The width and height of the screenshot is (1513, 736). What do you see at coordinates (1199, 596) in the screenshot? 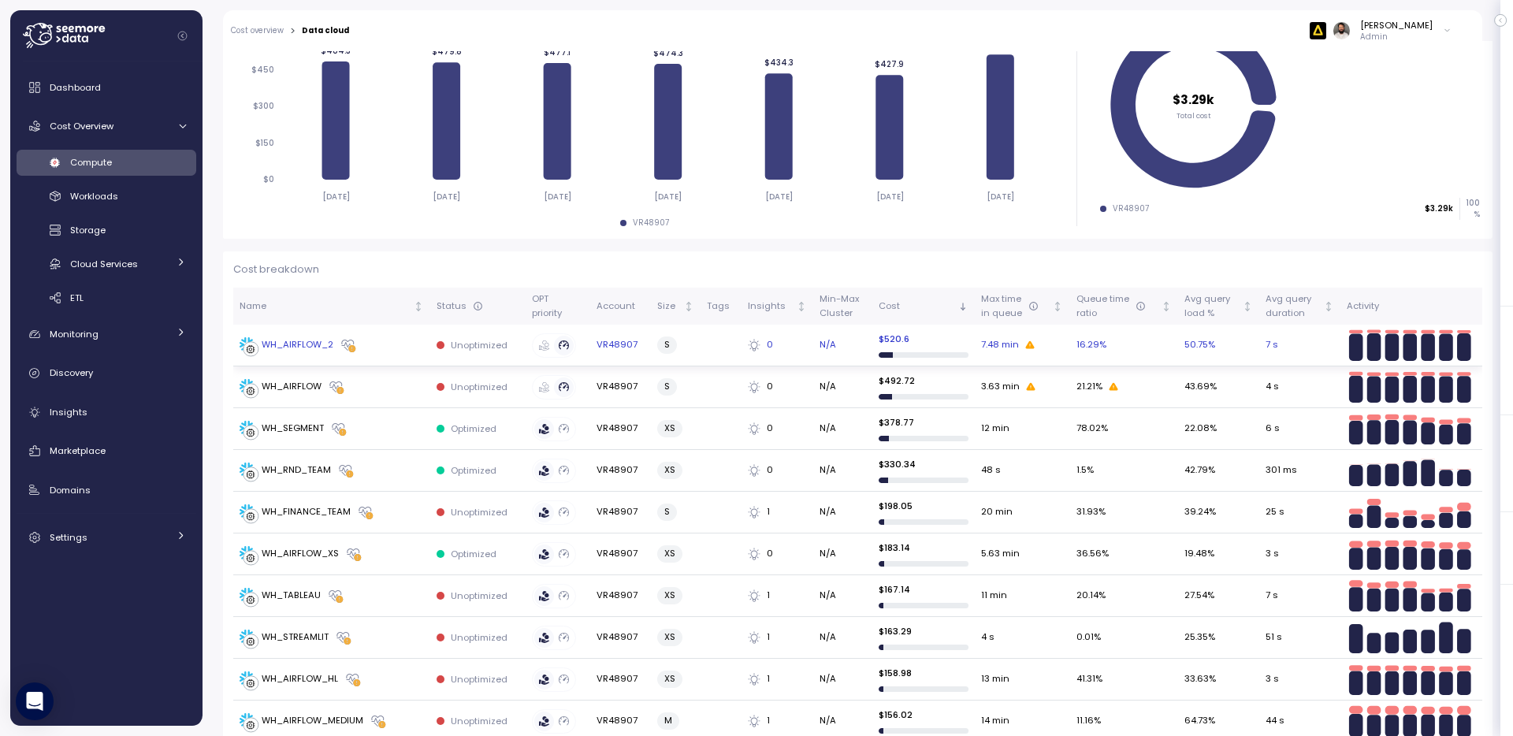
I see `span: 27.54 %` at bounding box center [1199, 596].